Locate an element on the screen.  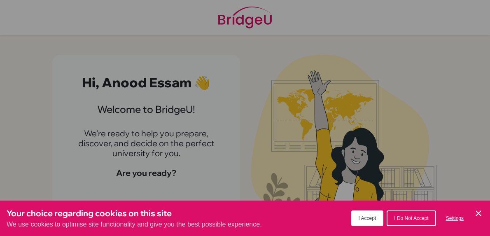
span: Settings is located at coordinates (455, 218).